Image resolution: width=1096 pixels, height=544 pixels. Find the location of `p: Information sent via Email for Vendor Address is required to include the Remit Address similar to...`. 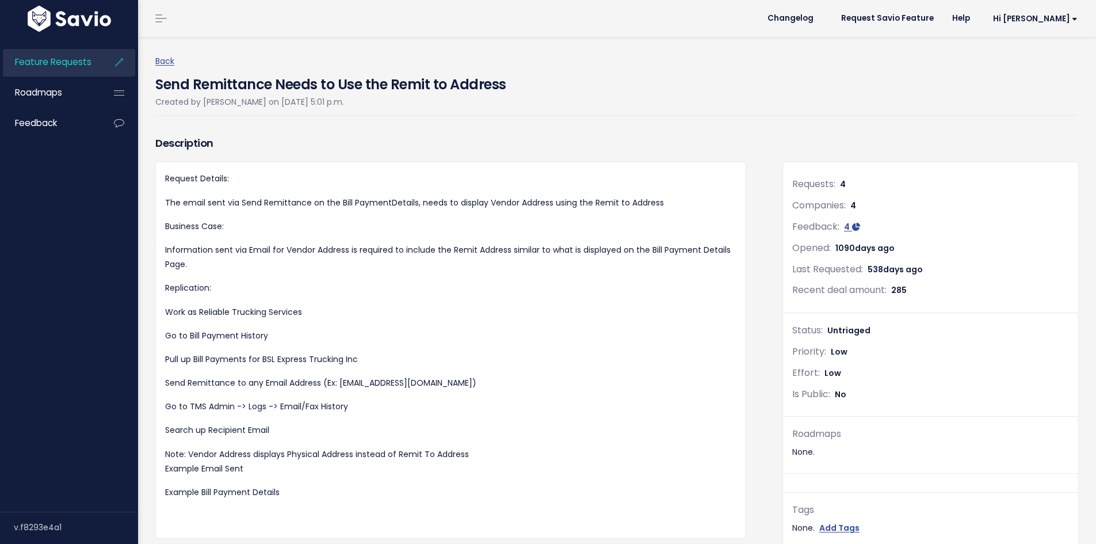

p: Information sent via Email for Vendor Address is required to include the Remit Address similar to... is located at coordinates (450, 257).